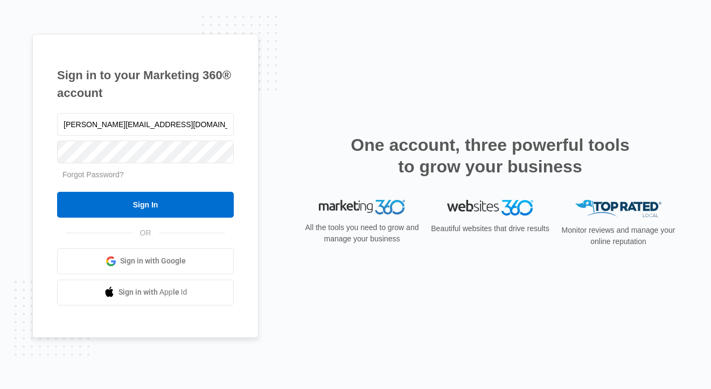  What do you see at coordinates (490, 156) in the screenshot?
I see `h2: One account, three powerful tools to grow your business` at bounding box center [490, 156].